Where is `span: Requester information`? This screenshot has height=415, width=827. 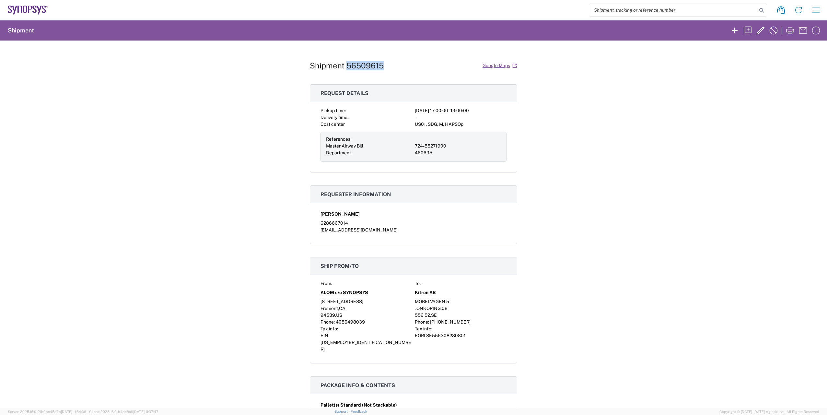 span: Requester information is located at coordinates (356, 194).